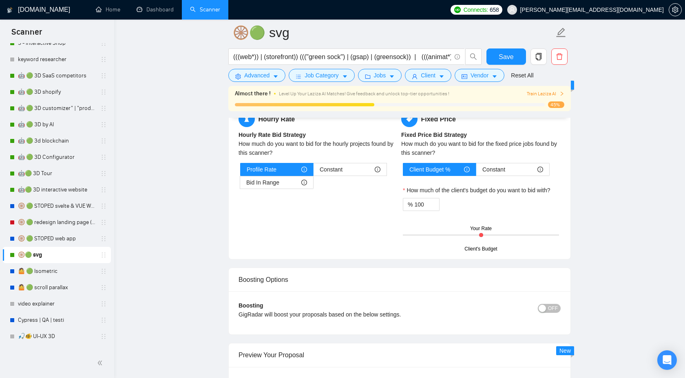 The width and height of the screenshot is (685, 378). Describe the element at coordinates (57, 125) in the screenshot. I see `a: 🤖 🟢 3D by AI` at that location.